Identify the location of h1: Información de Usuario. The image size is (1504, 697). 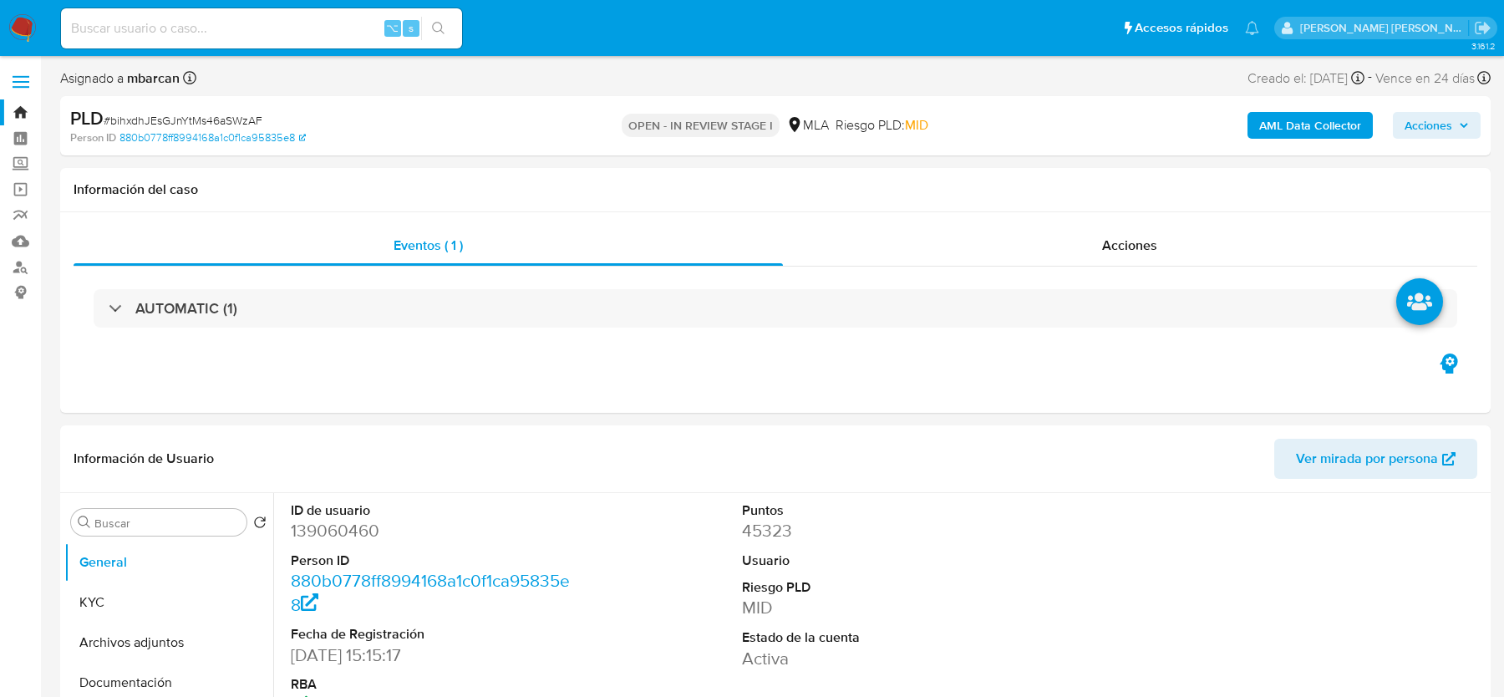
(144, 459).